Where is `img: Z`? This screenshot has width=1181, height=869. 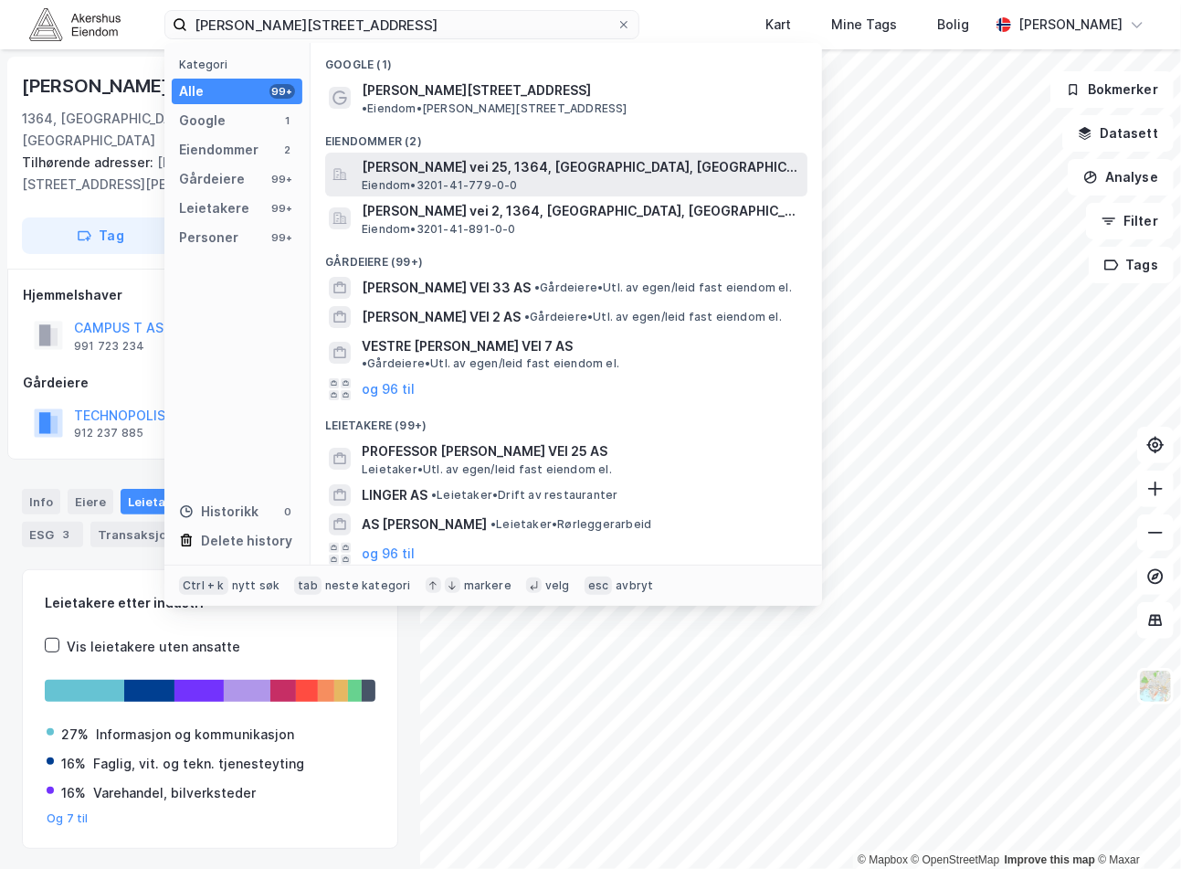
img: Z is located at coordinates (1155, 686).